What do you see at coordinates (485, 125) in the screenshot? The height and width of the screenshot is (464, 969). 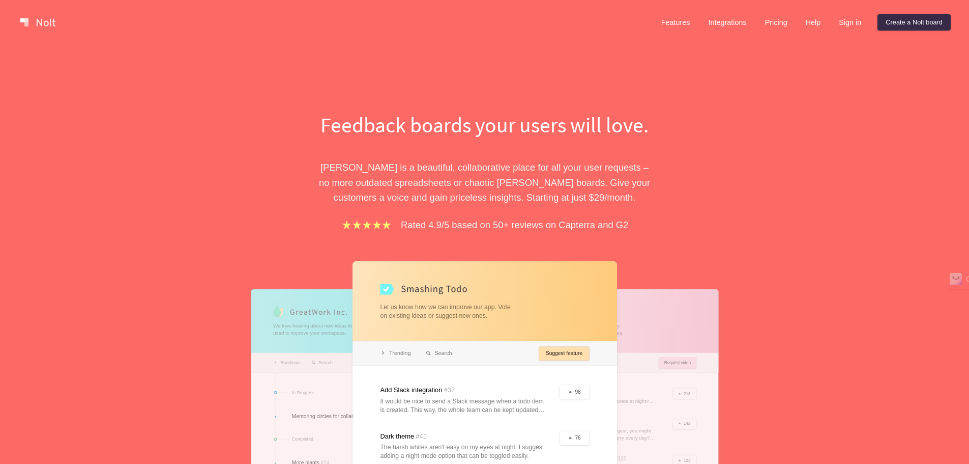 I see `h1: Feedback boards your users will love.` at bounding box center [485, 125].